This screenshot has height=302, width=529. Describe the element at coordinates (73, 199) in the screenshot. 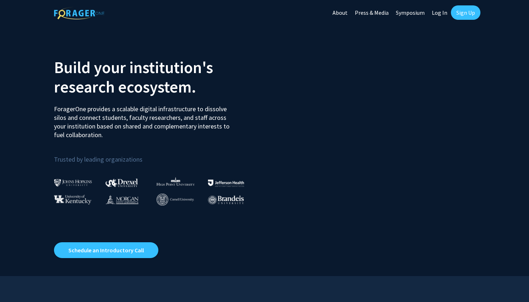

I see `img: University of Kentucky` at that location.